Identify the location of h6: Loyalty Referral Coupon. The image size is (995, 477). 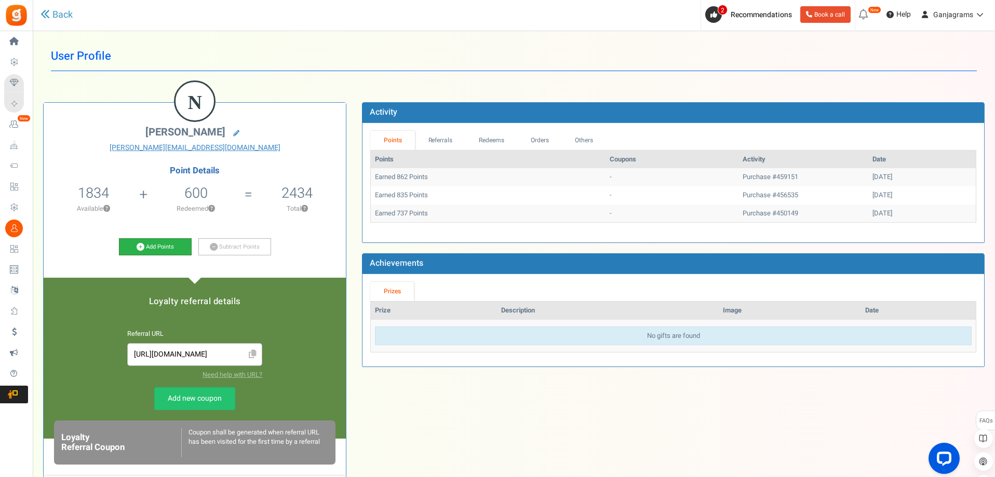
(121, 442).